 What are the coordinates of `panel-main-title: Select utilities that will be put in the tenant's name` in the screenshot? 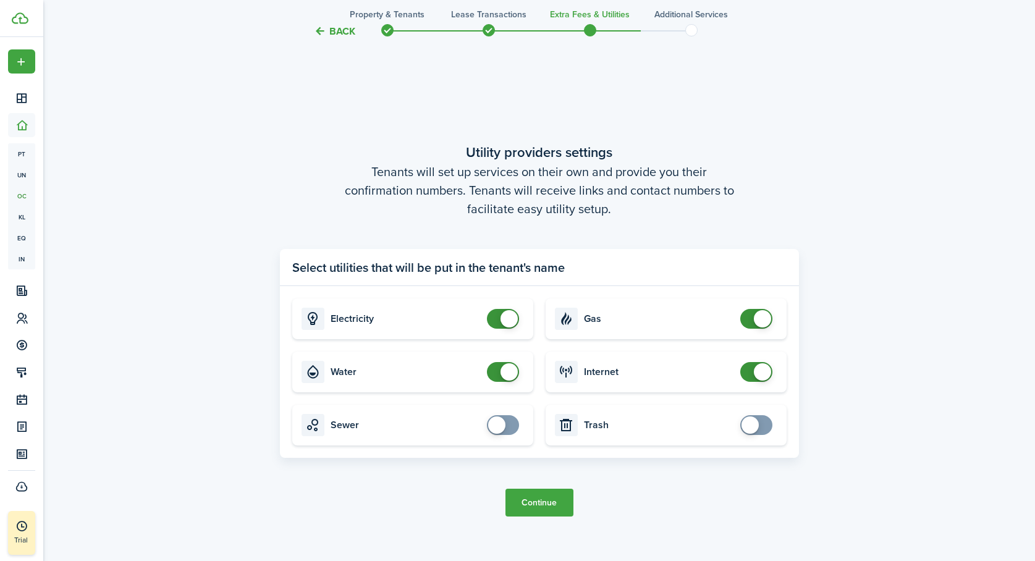 It's located at (428, 268).